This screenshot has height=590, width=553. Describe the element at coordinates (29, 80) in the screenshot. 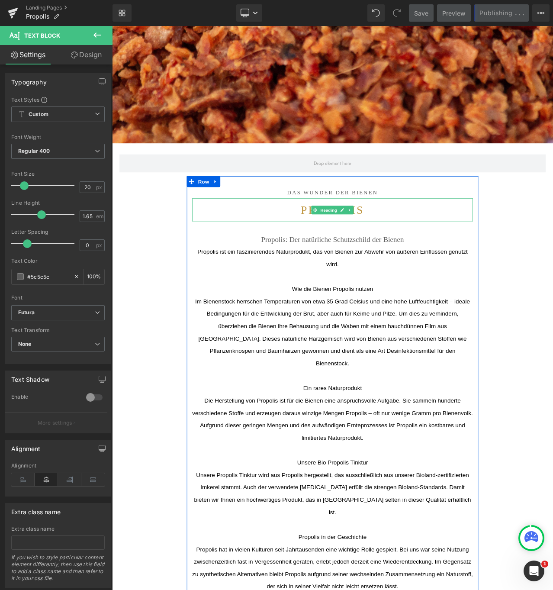

I see `div: Typography` at that location.